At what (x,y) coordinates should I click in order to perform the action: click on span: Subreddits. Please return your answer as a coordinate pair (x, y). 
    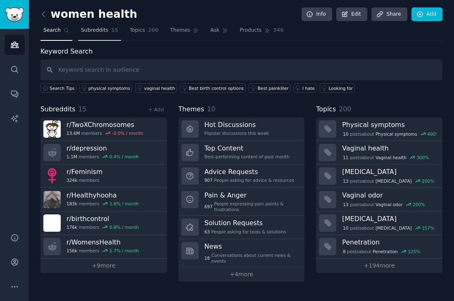
    Looking at the image, I should click on (58, 109).